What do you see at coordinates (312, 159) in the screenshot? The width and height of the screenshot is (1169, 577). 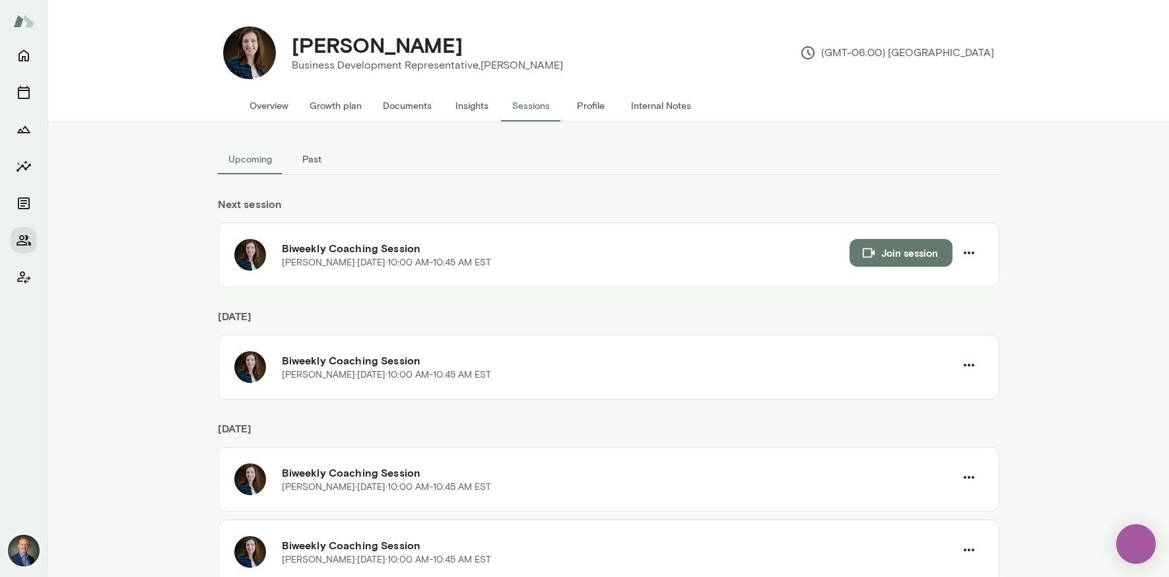 I see `button: Past` at bounding box center [312, 159].